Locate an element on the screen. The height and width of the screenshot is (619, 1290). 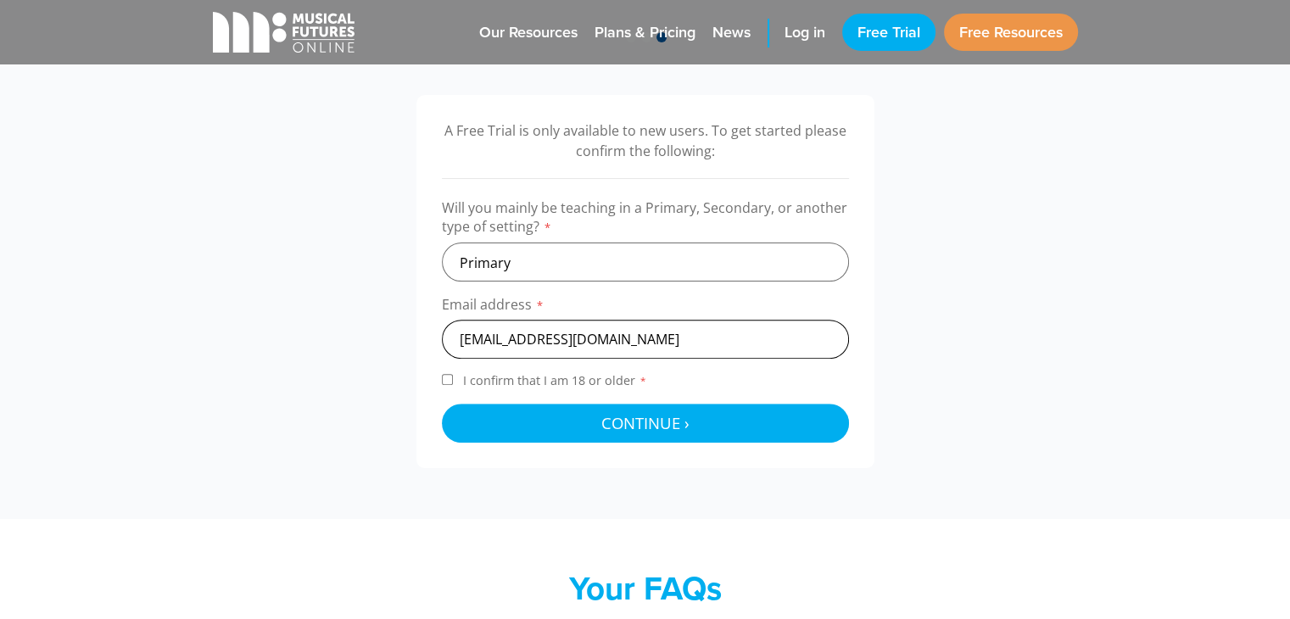
span: I confirm that I am 18 or older is located at coordinates (555, 380).